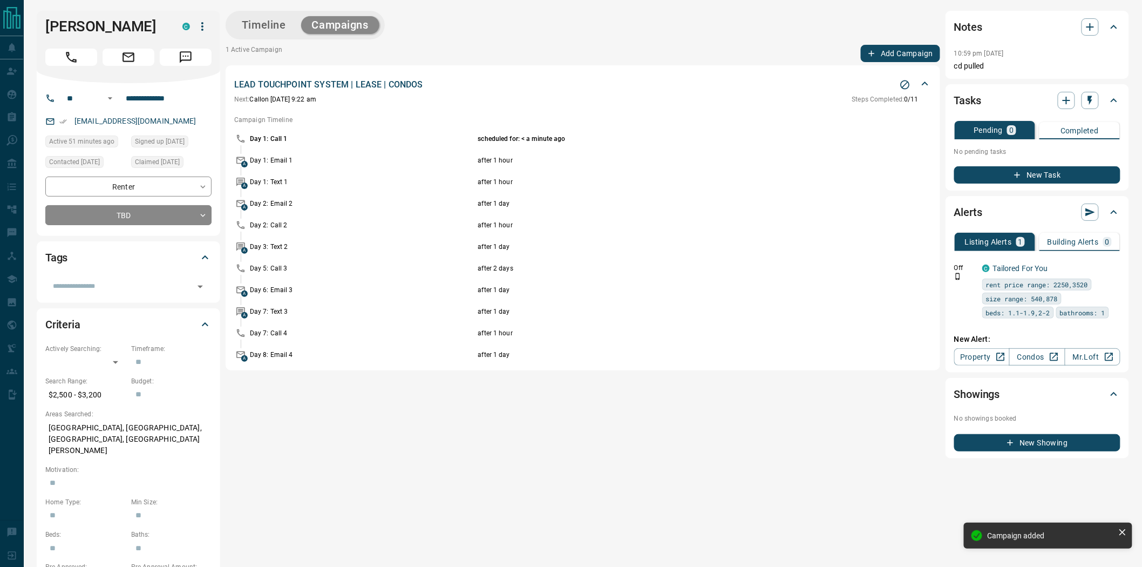  What do you see at coordinates (1082, 312) in the screenshot?
I see `span: bathrooms: 1` at bounding box center [1082, 312].